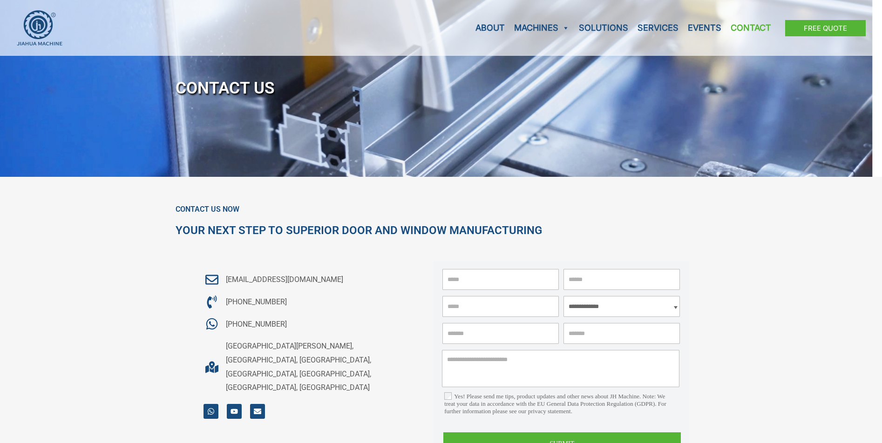 This screenshot has height=443, width=882. I want to click on input: *Name, so click(500, 279).